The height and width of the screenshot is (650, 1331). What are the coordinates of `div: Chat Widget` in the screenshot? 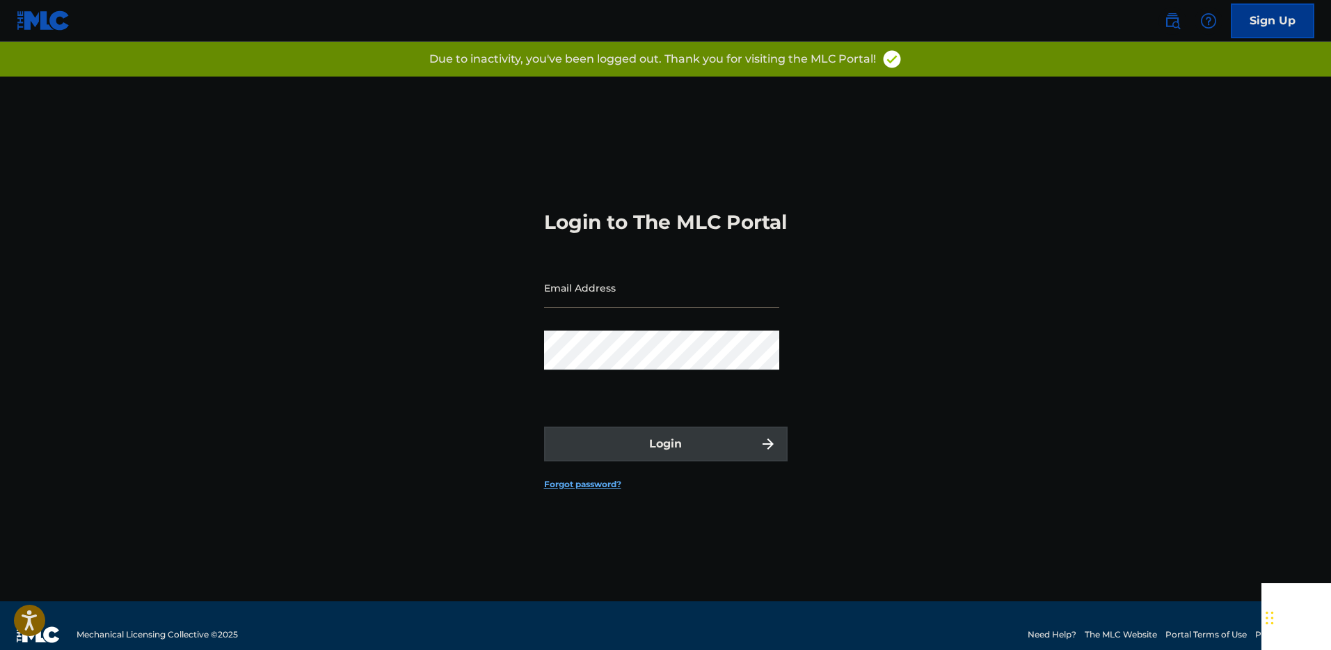 It's located at (1297, 617).